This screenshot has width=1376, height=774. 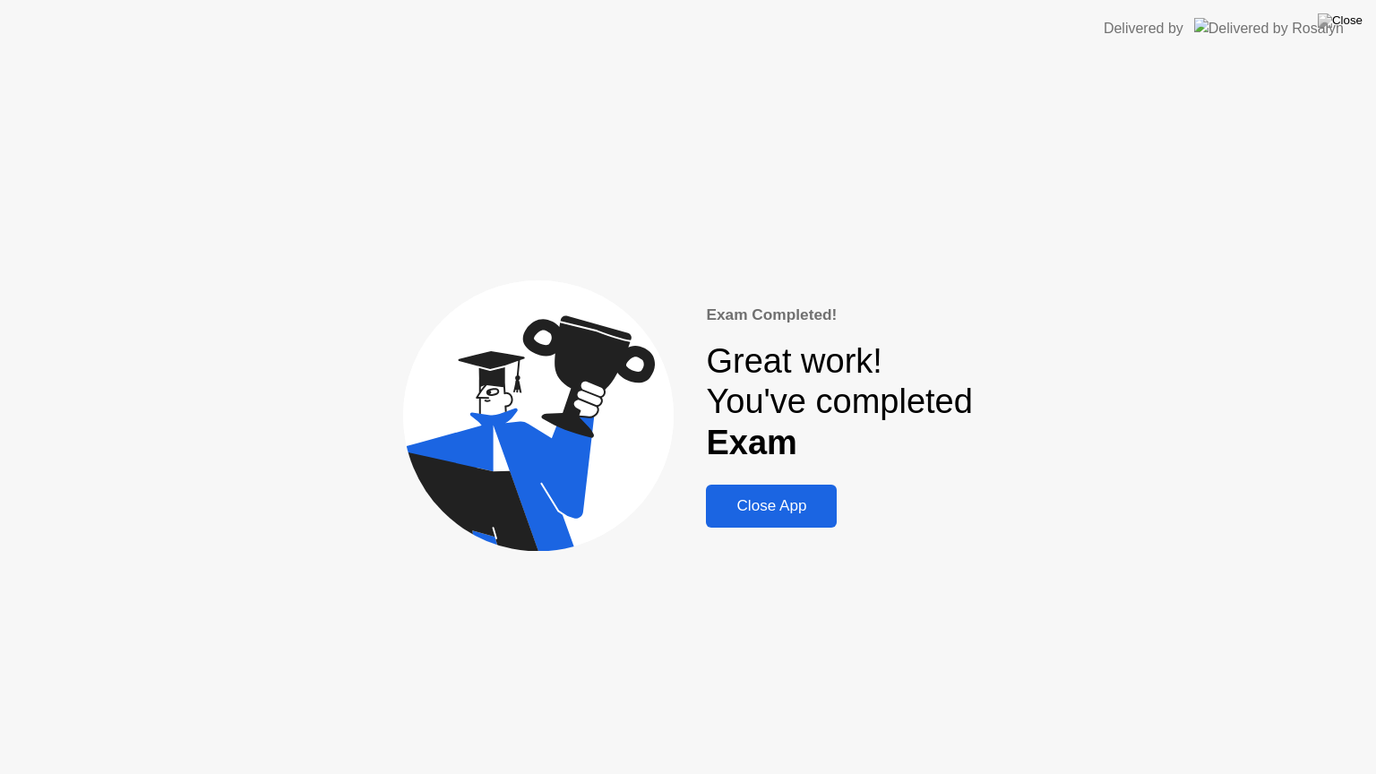 What do you see at coordinates (1143, 29) in the screenshot?
I see `div: Delivered by` at bounding box center [1143, 29].